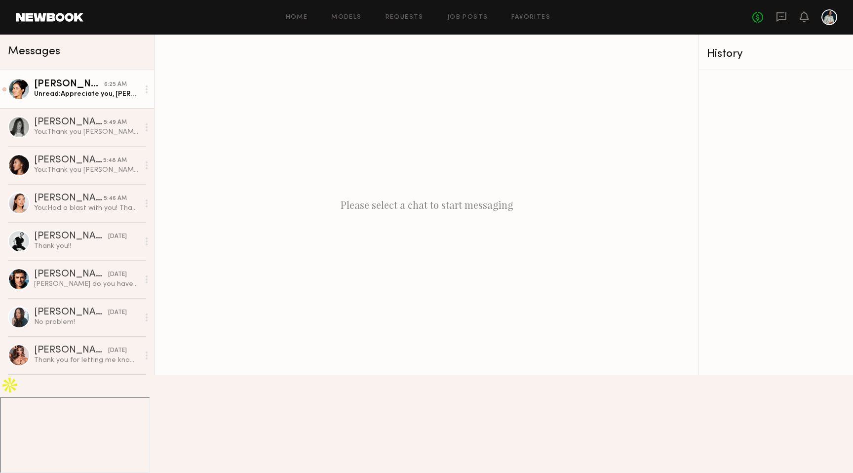 The height and width of the screenshot is (473, 853). Describe the element at coordinates (86, 322) in the screenshot. I see `div: No problem!` at that location.